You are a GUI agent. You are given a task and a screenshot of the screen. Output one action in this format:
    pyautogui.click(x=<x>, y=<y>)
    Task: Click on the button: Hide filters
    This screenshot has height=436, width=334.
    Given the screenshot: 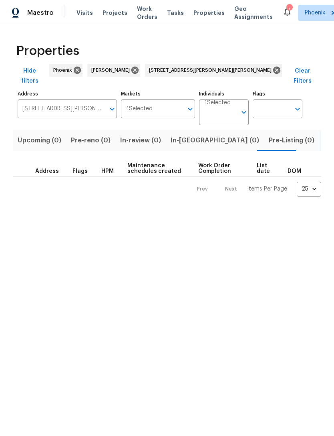 What is the action you would take?
    pyautogui.click(x=30, y=76)
    